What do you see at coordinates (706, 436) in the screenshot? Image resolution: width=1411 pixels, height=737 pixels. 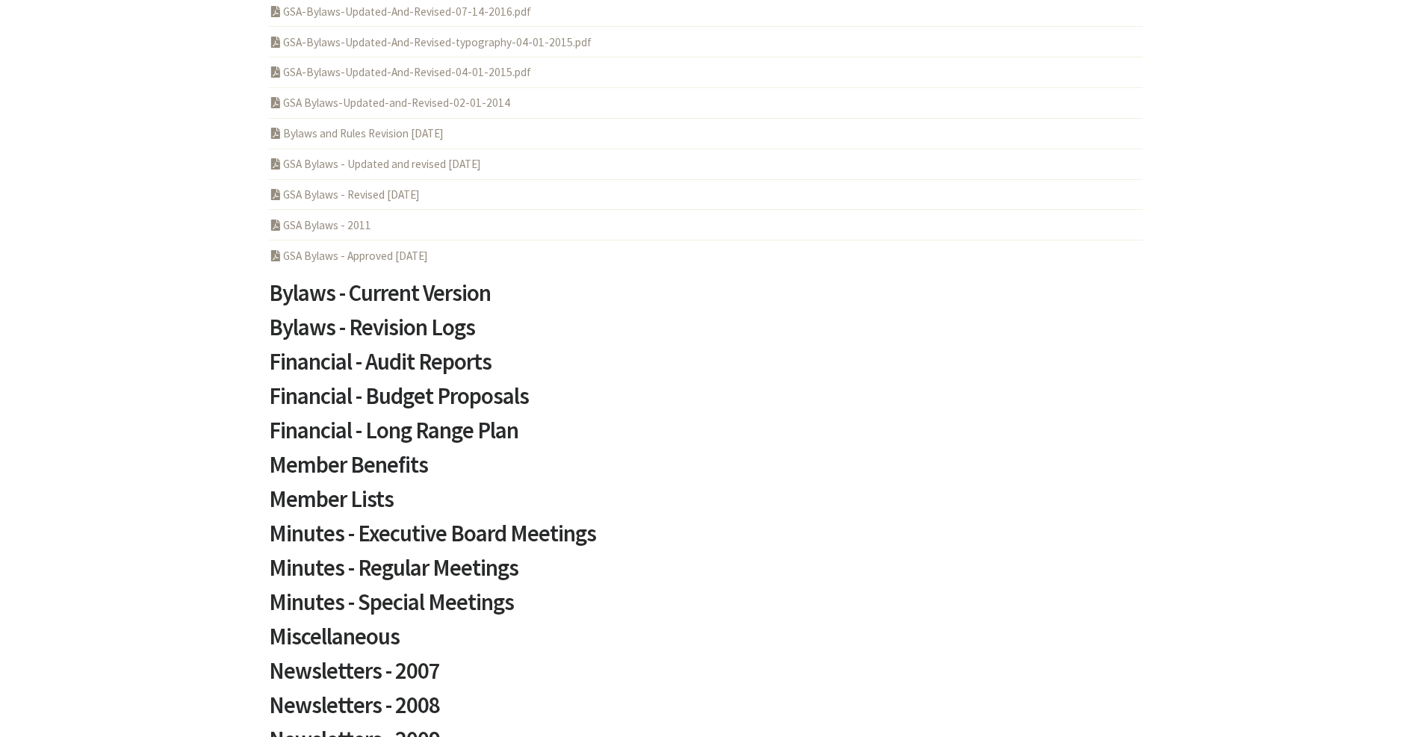 I see `a: Financial - Long Range Plan` at bounding box center [706, 436].